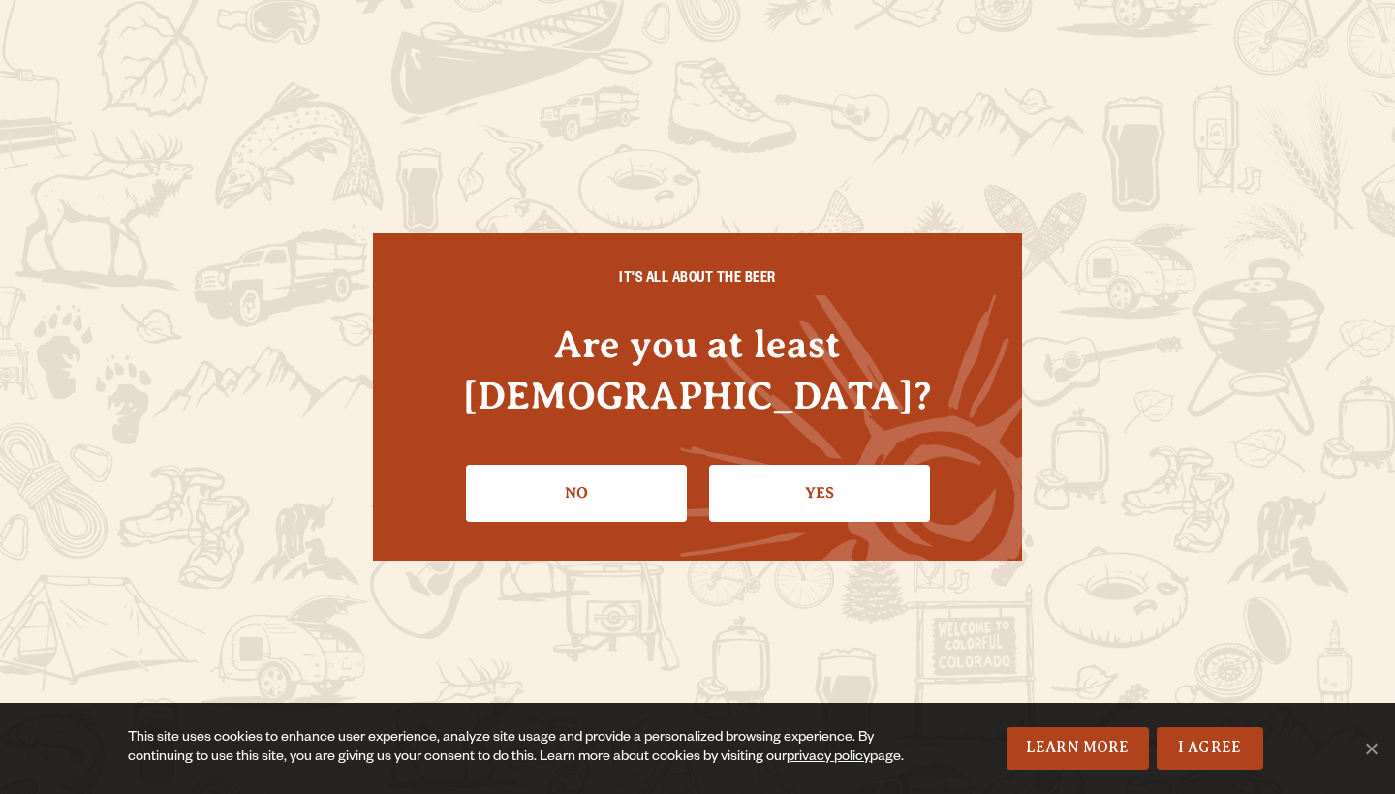 Image resolution: width=1395 pixels, height=794 pixels. What do you see at coordinates (828, 758) in the screenshot?
I see `a: privacy policy` at bounding box center [828, 758].